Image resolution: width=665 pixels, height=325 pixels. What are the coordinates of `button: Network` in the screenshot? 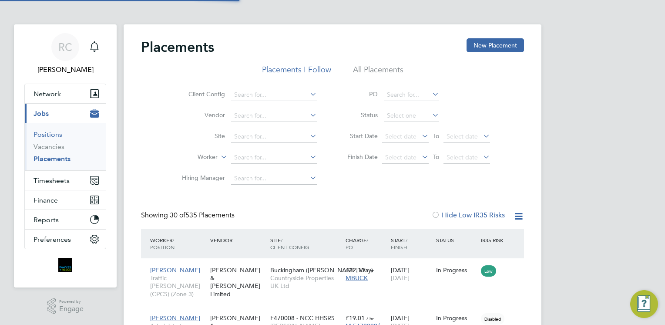 It's located at (65, 94).